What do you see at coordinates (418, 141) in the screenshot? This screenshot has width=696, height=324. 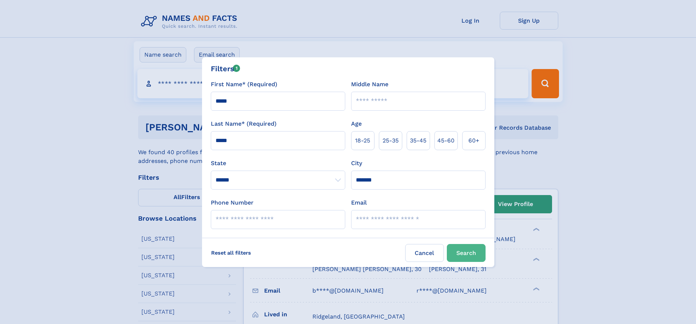 I see `span: 35‑45` at bounding box center [418, 141].